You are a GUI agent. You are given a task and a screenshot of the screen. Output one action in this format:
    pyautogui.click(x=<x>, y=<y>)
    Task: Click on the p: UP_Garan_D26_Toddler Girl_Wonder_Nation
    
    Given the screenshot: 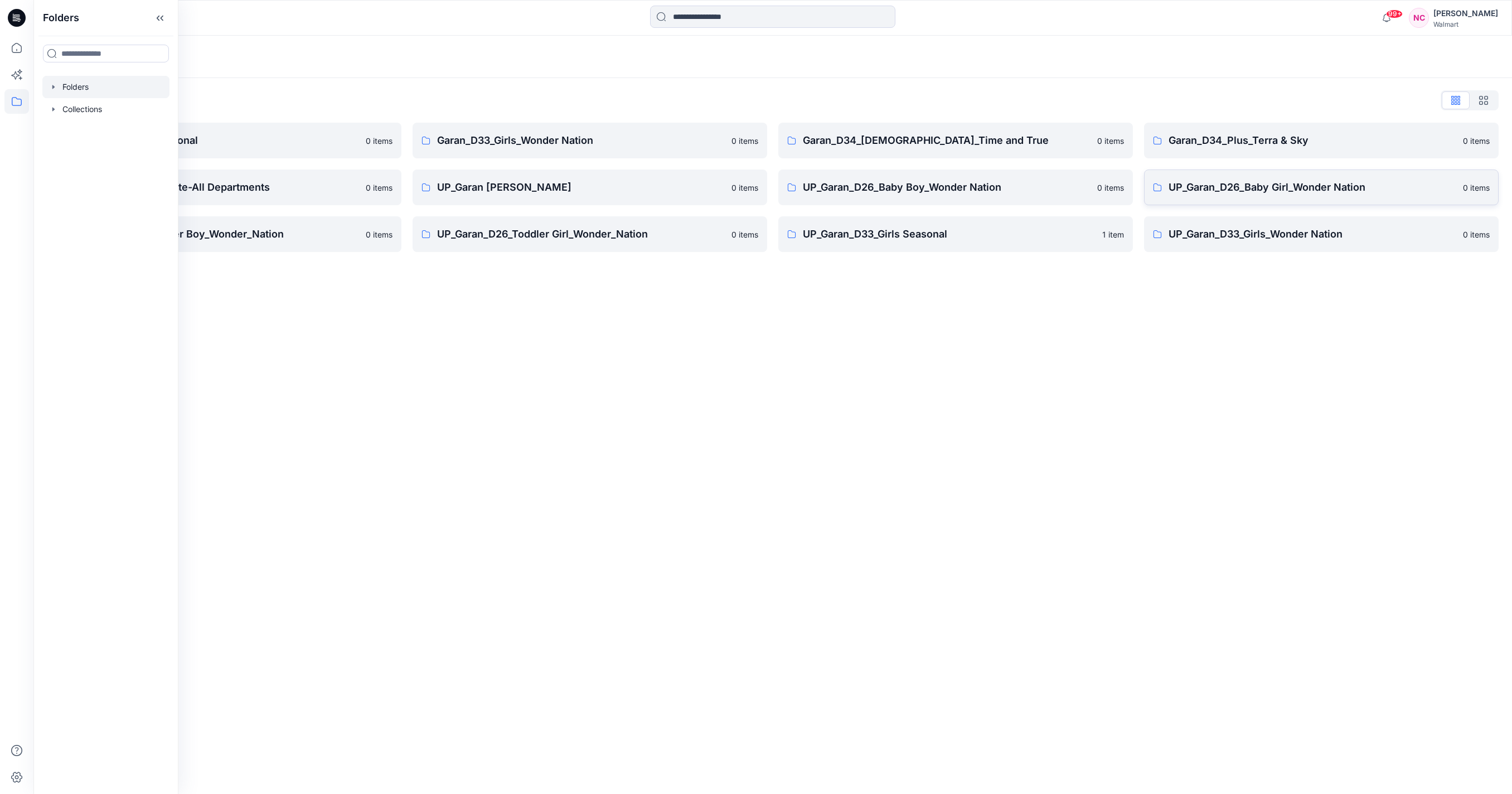 What is the action you would take?
    pyautogui.click(x=581, y=234)
    